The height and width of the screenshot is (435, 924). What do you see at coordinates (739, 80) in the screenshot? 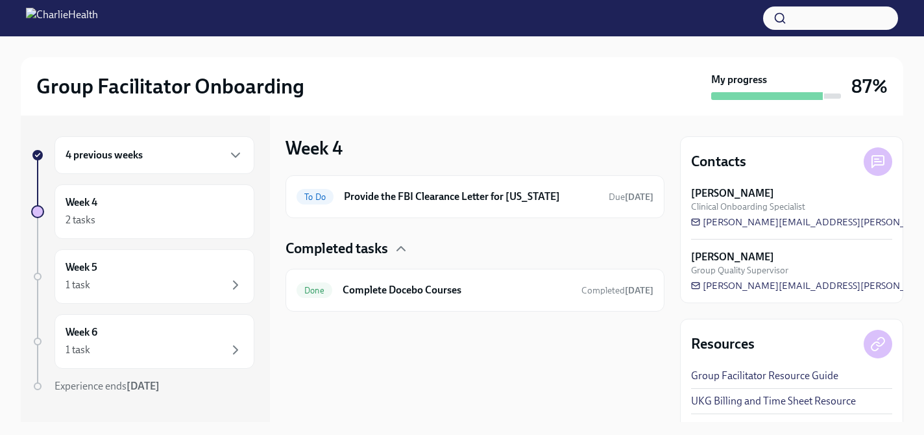
I see `strong: My progress` at bounding box center [739, 80].